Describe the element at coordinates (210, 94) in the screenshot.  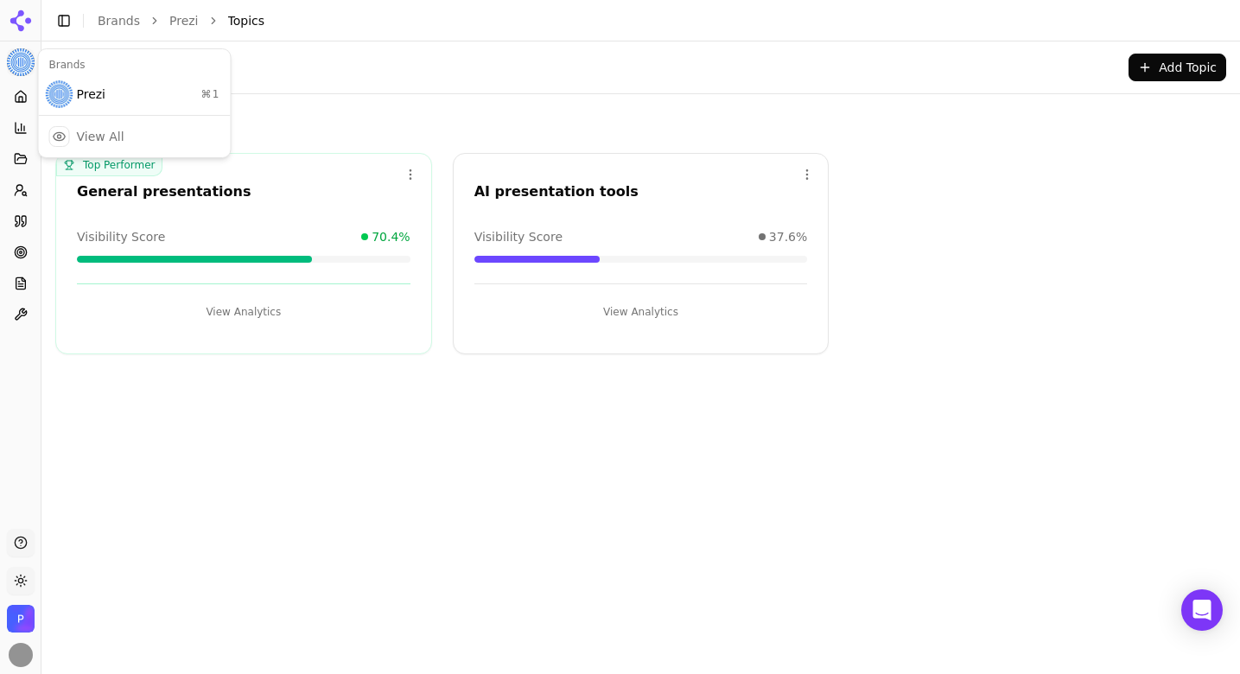
I see `span: ⌘ 1` at that location.